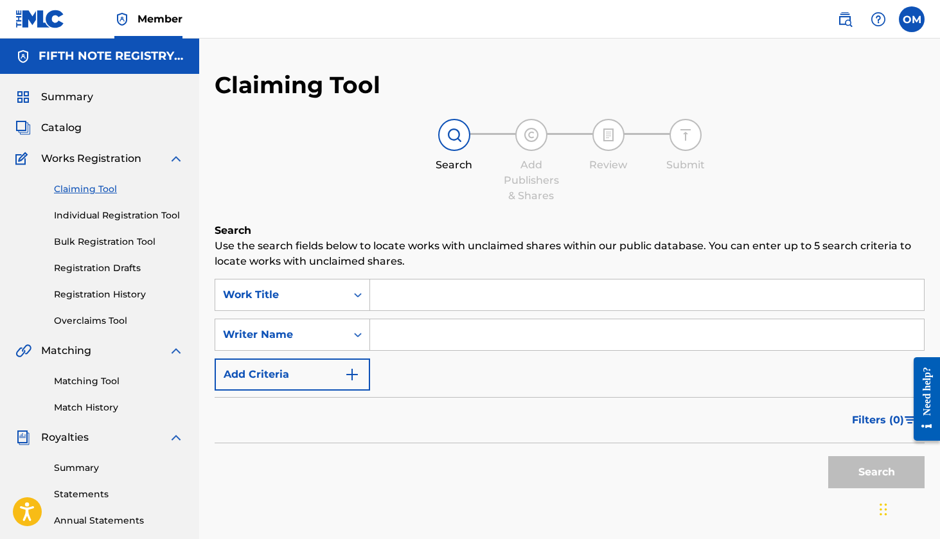 The height and width of the screenshot is (539, 940). What do you see at coordinates (686, 165) in the screenshot?
I see `div: Submit` at bounding box center [686, 165].